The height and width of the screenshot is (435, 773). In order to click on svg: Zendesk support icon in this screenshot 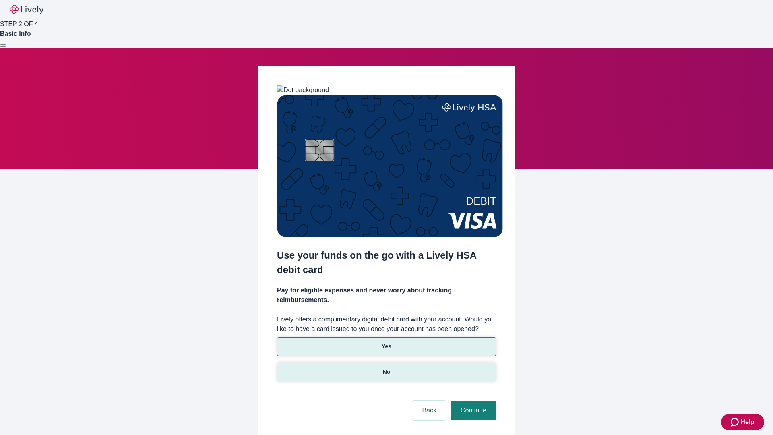, I will do `click(736, 422)`.